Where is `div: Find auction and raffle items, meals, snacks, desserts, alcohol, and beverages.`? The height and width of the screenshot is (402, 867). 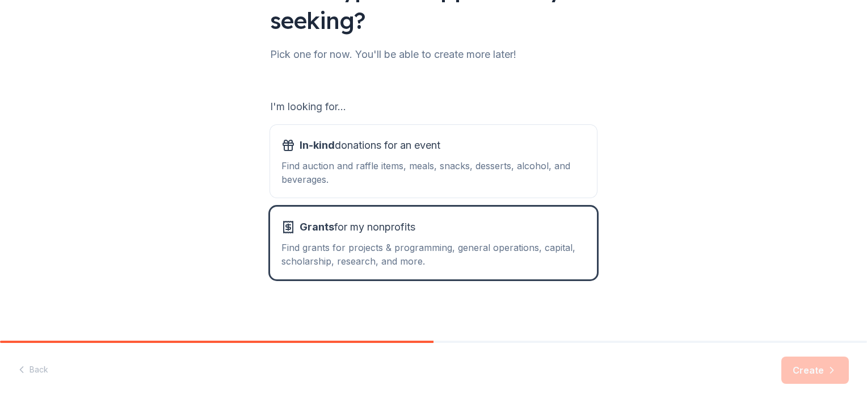 div: Find auction and raffle items, meals, snacks, desserts, alcohol, and beverages. is located at coordinates (434, 173).